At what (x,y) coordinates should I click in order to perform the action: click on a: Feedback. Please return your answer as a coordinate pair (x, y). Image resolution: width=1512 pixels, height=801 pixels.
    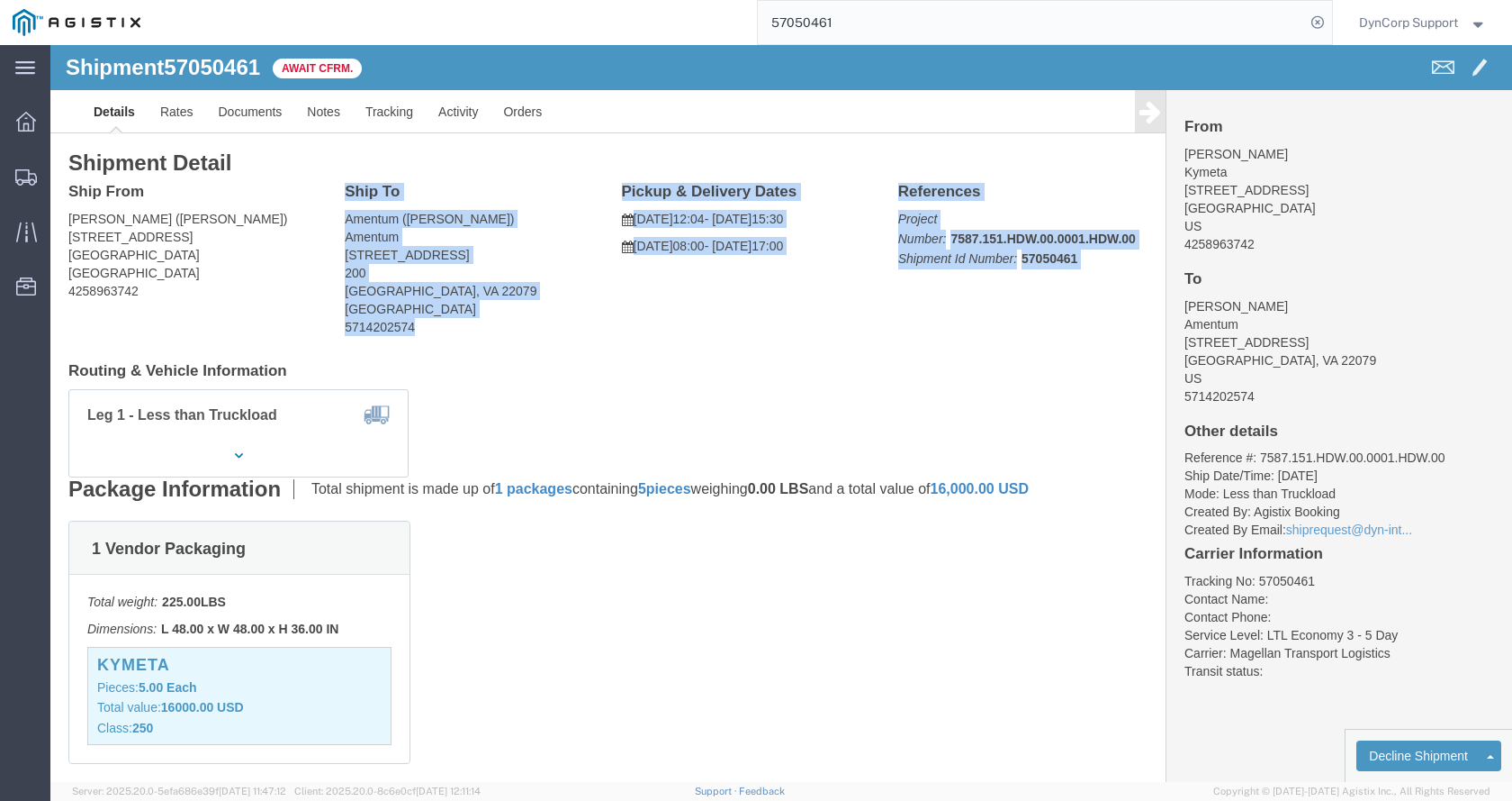
    Looking at the image, I should click on (762, 791).